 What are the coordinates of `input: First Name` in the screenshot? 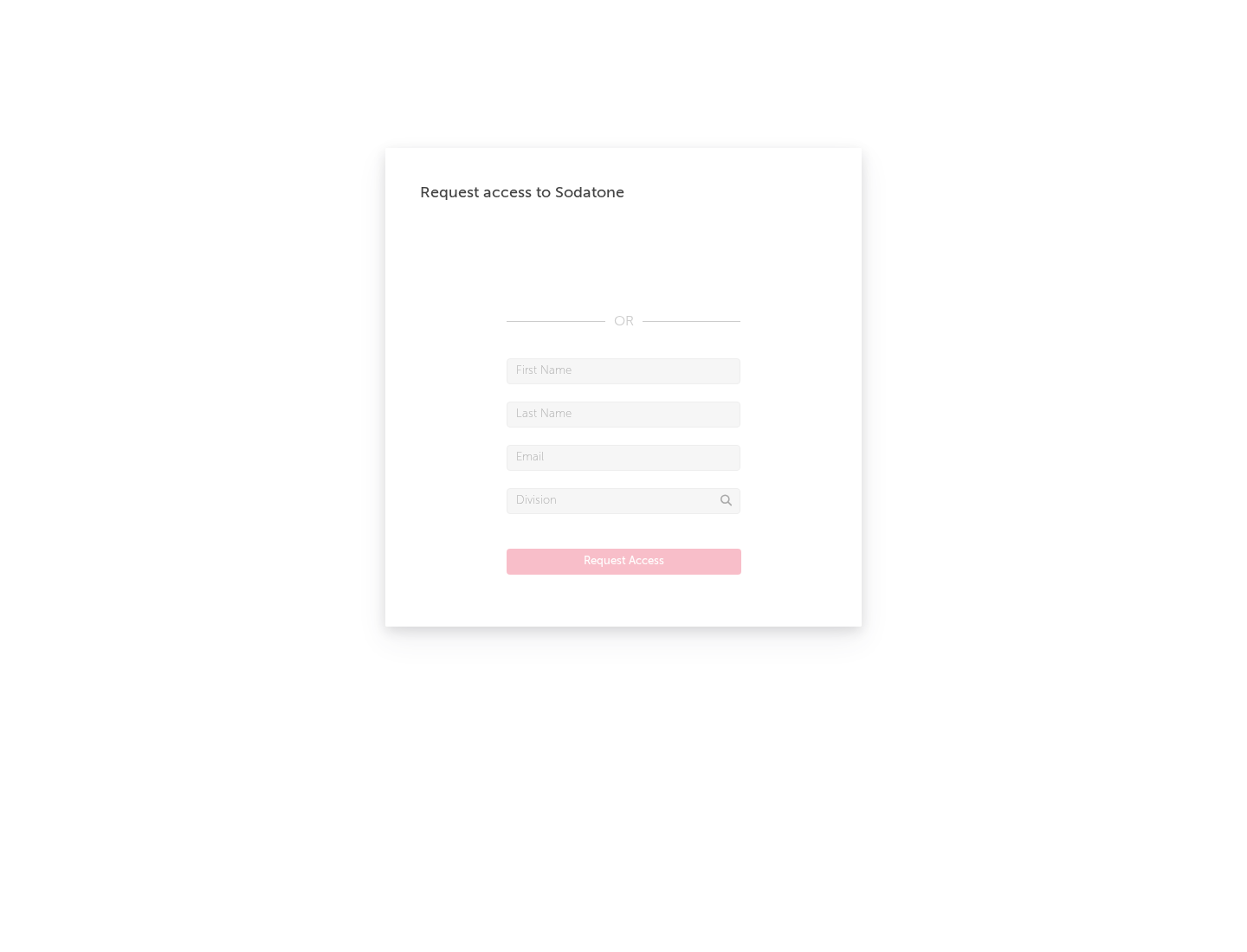 It's located at (624, 372).